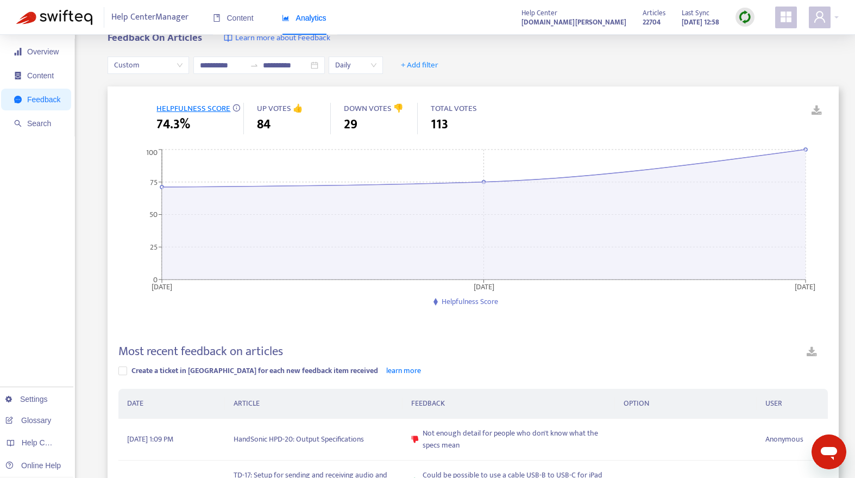 The height and width of the screenshot is (478, 855). I want to click on th: FEEDBACK, so click(509, 403).